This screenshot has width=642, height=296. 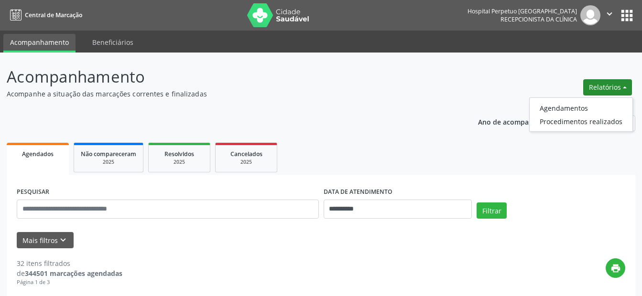 What do you see at coordinates (69, 283) in the screenshot?
I see `div: Página 1 de 3` at bounding box center [69, 283].